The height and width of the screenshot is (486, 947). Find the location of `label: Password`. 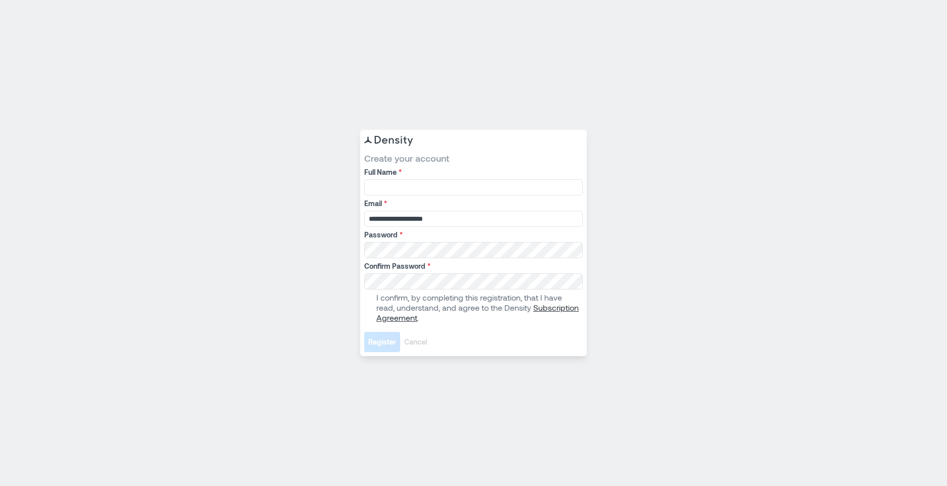

label: Password is located at coordinates (472, 235).